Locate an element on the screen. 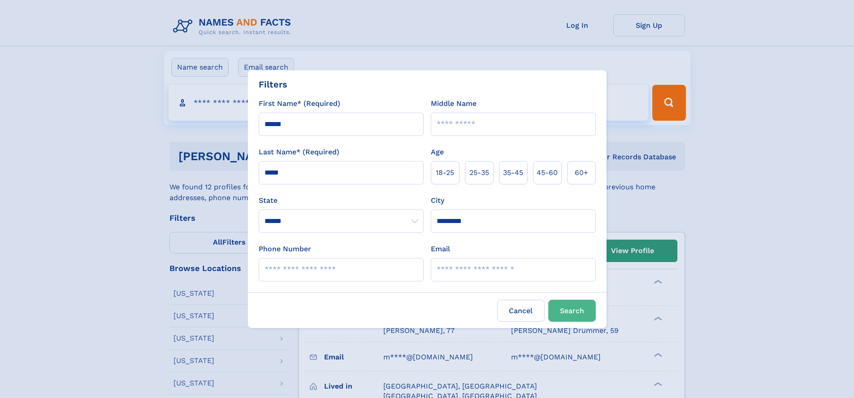  span: 25‑35 is located at coordinates (479, 173).